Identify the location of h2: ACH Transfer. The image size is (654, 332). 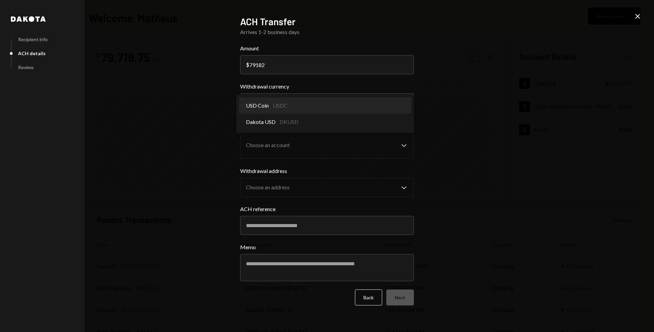
(327, 21).